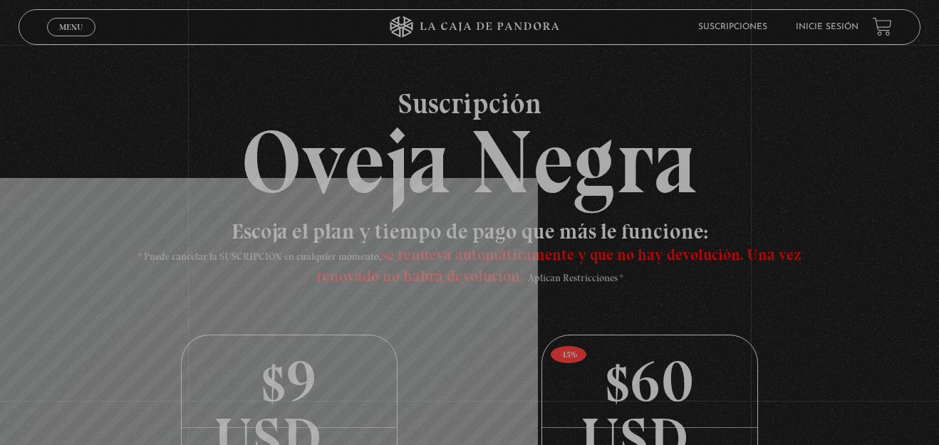 This screenshot has height=445, width=939. Describe the element at coordinates (71, 39) in the screenshot. I see `span: Cerrar` at that location.